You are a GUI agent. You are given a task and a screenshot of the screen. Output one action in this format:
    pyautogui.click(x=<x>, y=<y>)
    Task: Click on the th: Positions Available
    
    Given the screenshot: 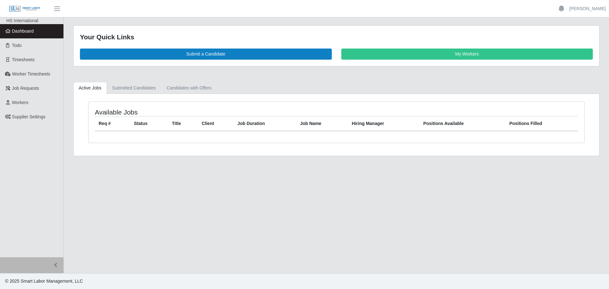 What is the action you would take?
    pyautogui.click(x=463, y=123)
    